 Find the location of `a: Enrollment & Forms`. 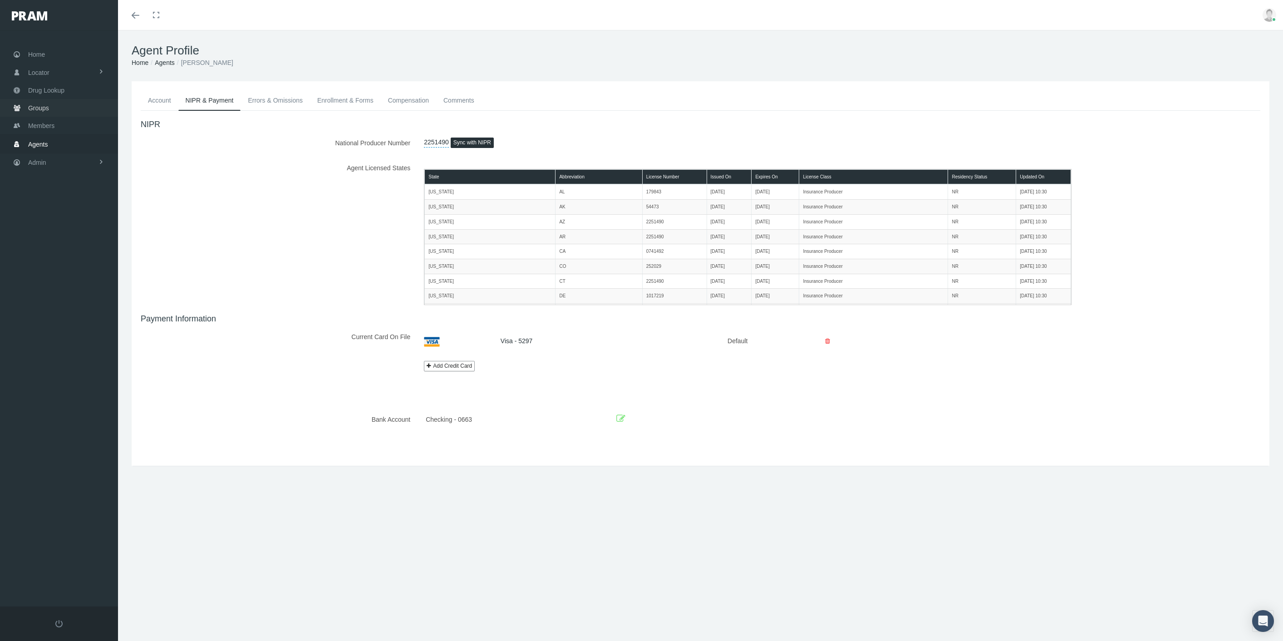

a: Enrollment & Forms is located at coordinates (345, 100).